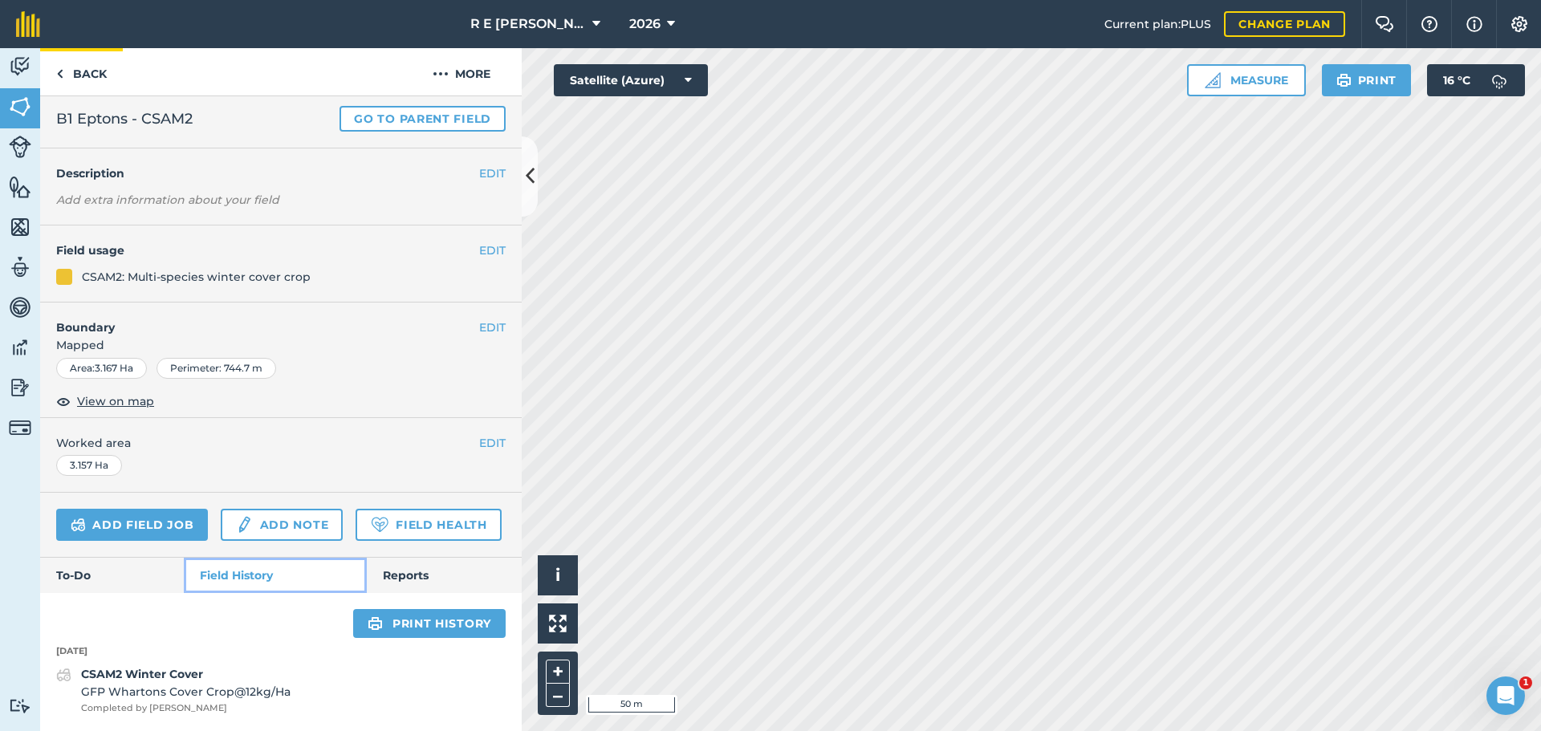 Image resolution: width=1541 pixels, height=731 pixels. Describe the element at coordinates (63, 401) in the screenshot. I see `img: svg+xml;base64,PHN2ZyB4bWxucz0iaHR0cDovL3d3dy53My5vcmcvMjAwMC9zdmciIHdpZHRoPSIxOCIgaGVpZ2h0PSIyNC...` at that location.